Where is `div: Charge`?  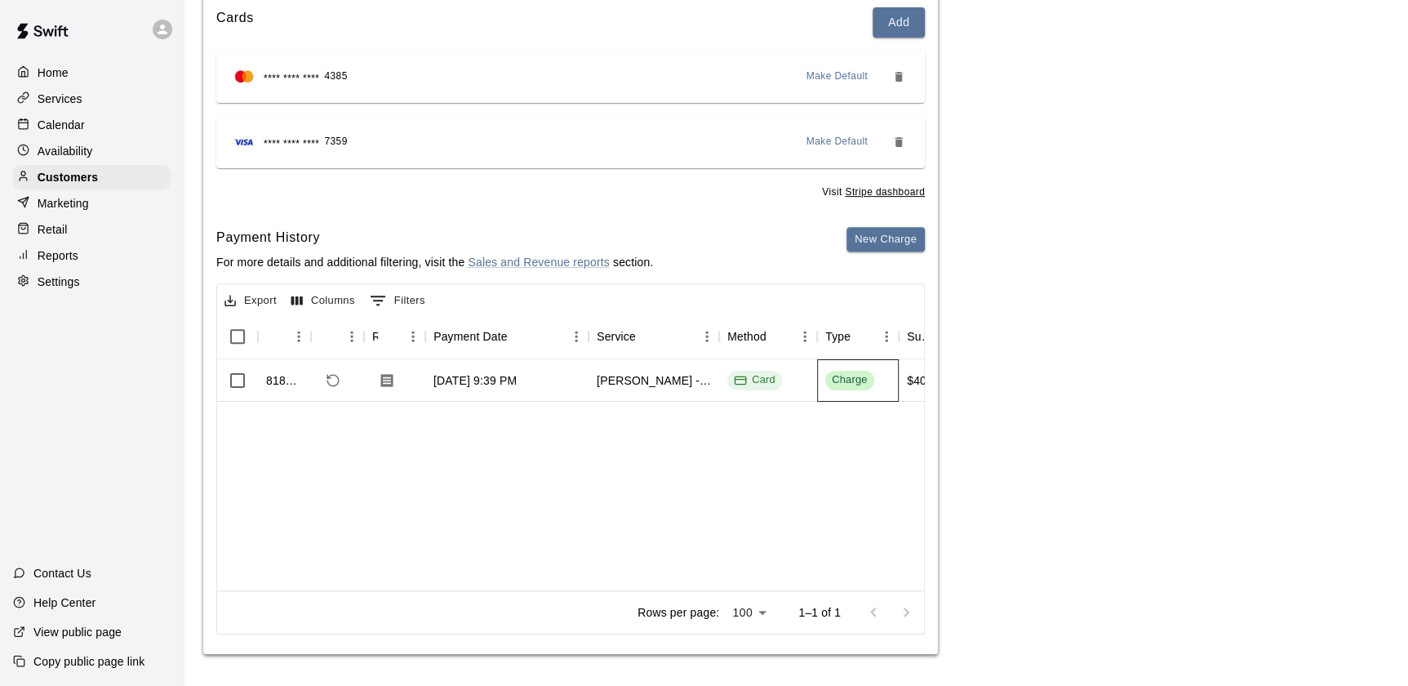
div: Charge is located at coordinates (850, 380).